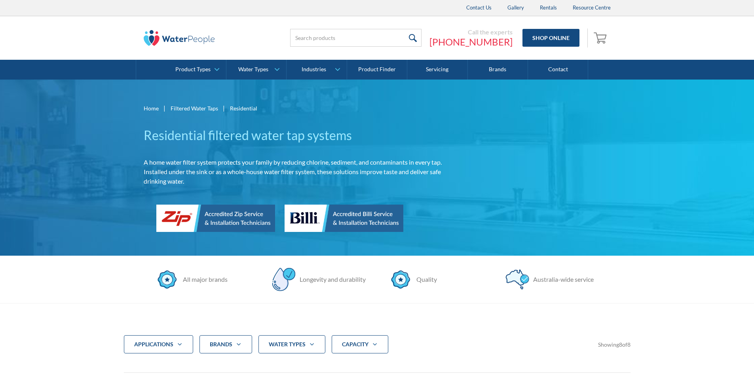 This screenshot has height=374, width=754. I want to click on strong: CAPACITY, so click(355, 344).